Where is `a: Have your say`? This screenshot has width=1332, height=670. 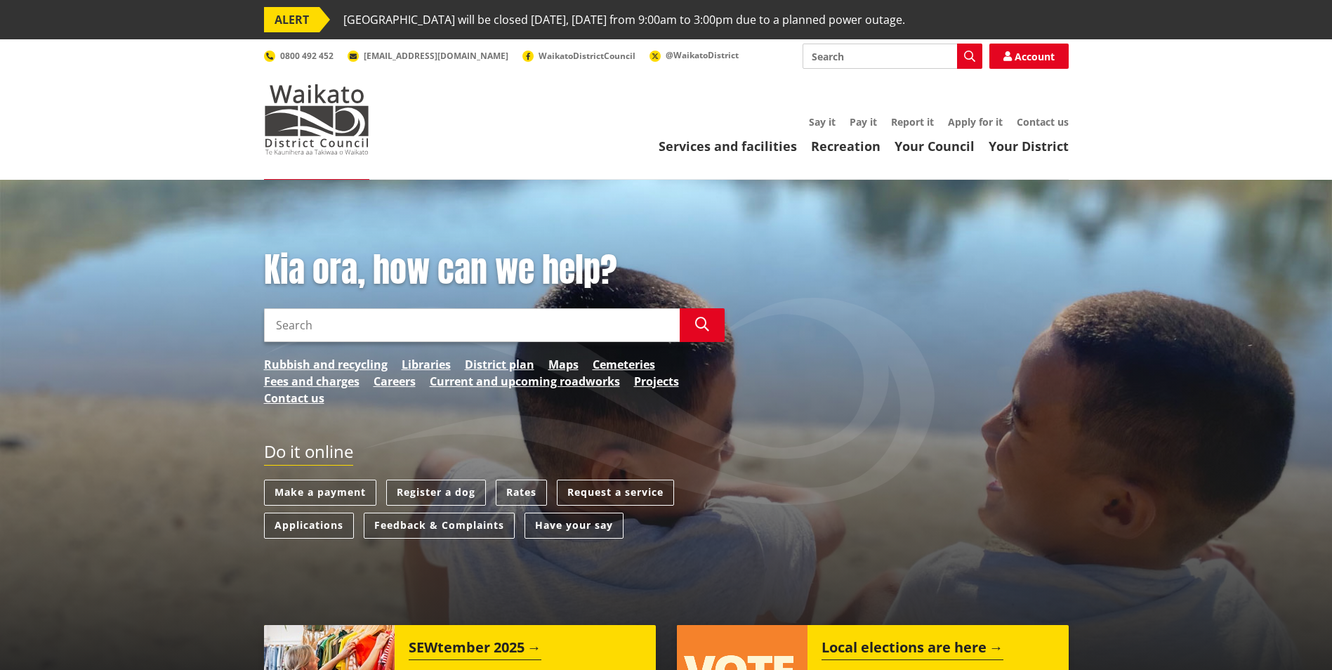 a: Have your say is located at coordinates (574, 525).